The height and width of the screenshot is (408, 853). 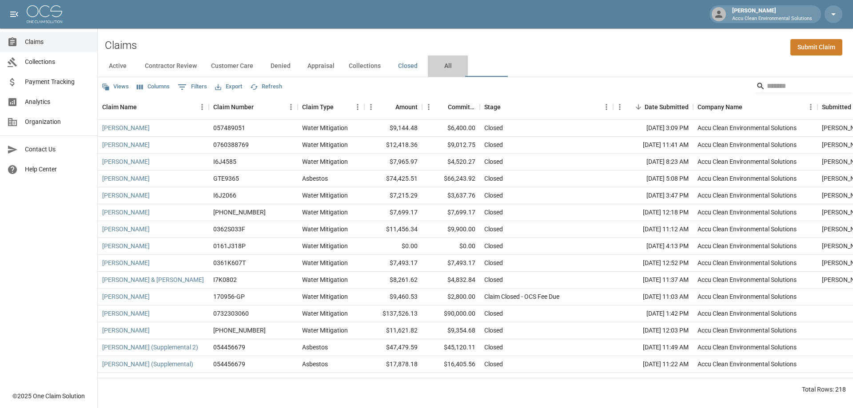 What do you see at coordinates (451, 230) in the screenshot?
I see `div: $9,900.00` at bounding box center [451, 230].